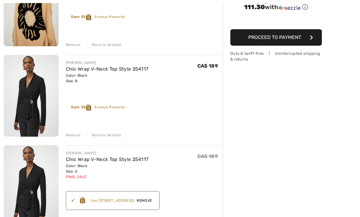 The width and height of the screenshot is (360, 217). Describe the element at coordinates (83, 107) in the screenshot. I see `strong: Earn 30` at that location.